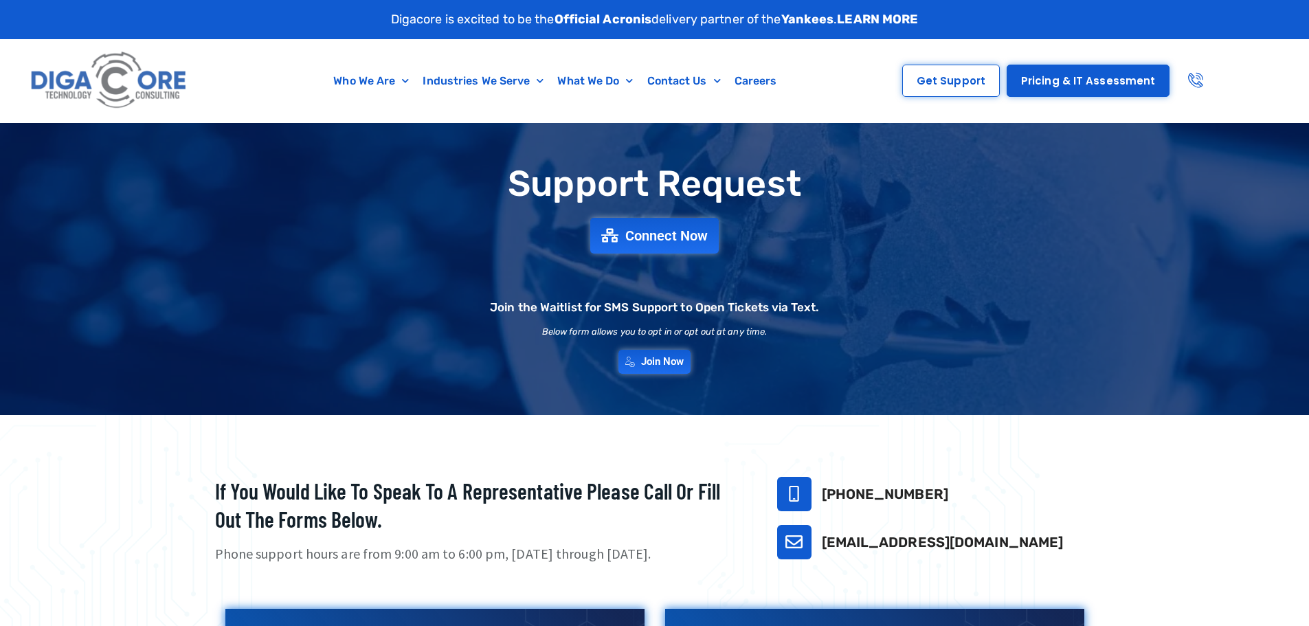  What do you see at coordinates (654, 307) in the screenshot?
I see `h2: Join the Waitlist for SMS Support to Open Tickets via Text.` at bounding box center [654, 307].